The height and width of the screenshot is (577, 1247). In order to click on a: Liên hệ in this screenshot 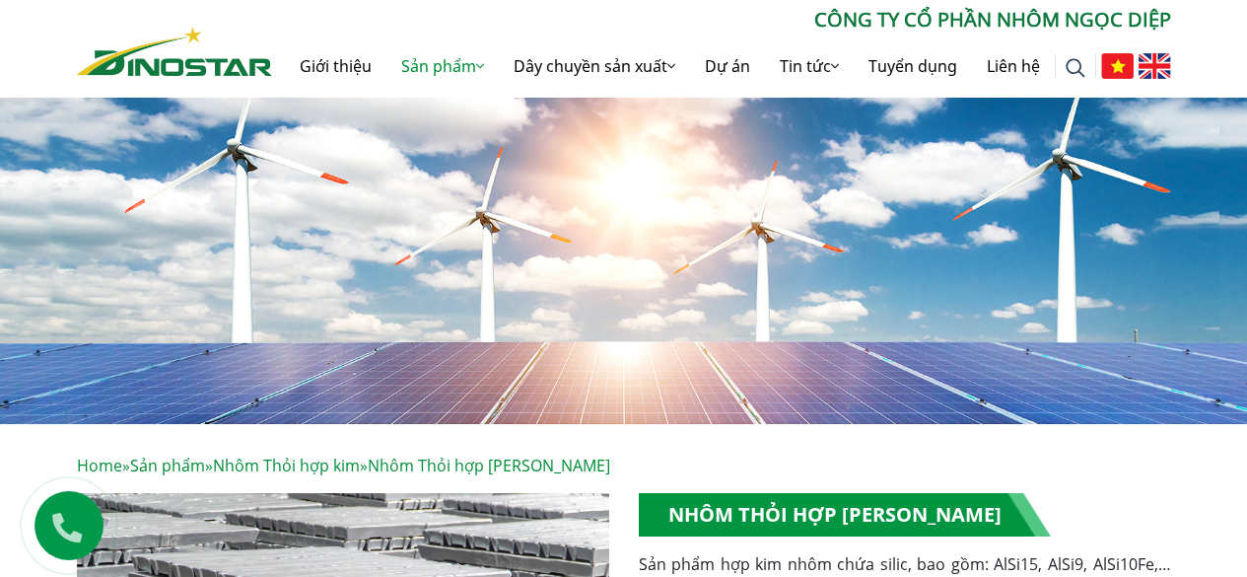, I will do `click(1013, 66)`.